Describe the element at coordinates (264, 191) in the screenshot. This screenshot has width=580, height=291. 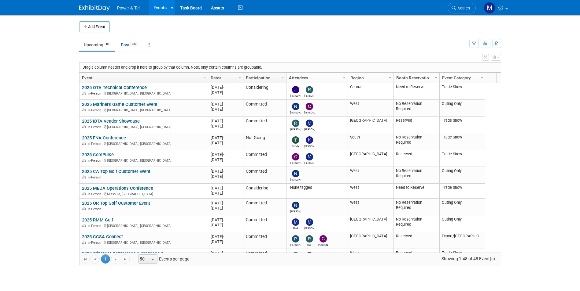
I see `td: Considering` at that location.